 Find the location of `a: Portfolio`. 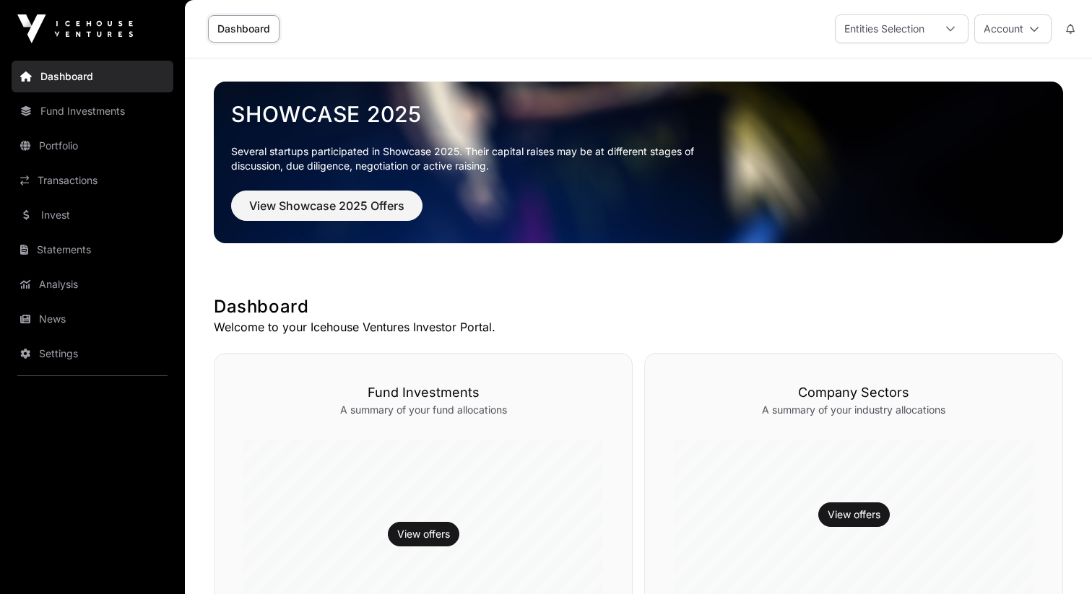

a: Portfolio is located at coordinates (92, 146).